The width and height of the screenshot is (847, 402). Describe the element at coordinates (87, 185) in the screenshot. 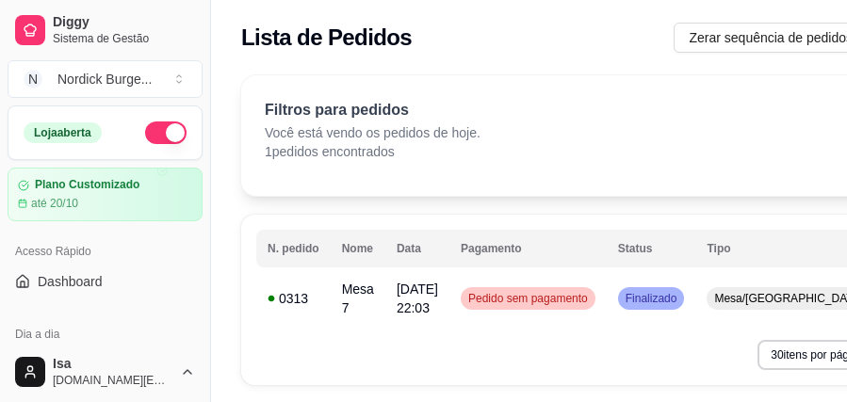

I see `article: Plano Customizado` at that location.